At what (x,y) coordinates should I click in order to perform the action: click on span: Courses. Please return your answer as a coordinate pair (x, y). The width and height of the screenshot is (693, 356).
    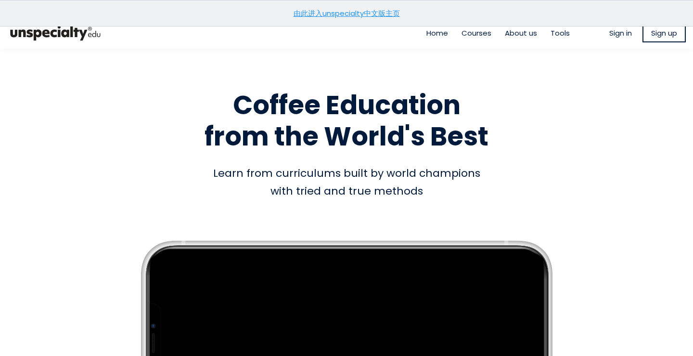
    Looking at the image, I should click on (477, 33).